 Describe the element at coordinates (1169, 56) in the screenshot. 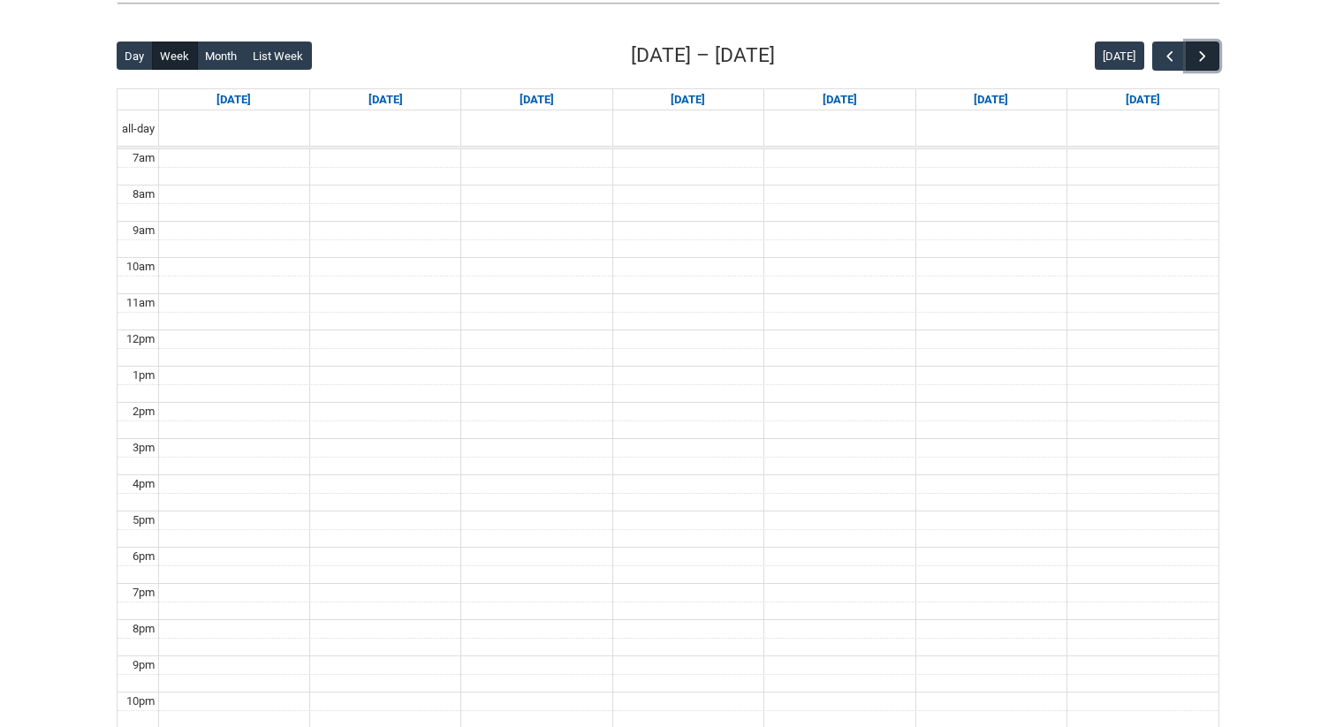

I see `button: Previous Week` at that location.